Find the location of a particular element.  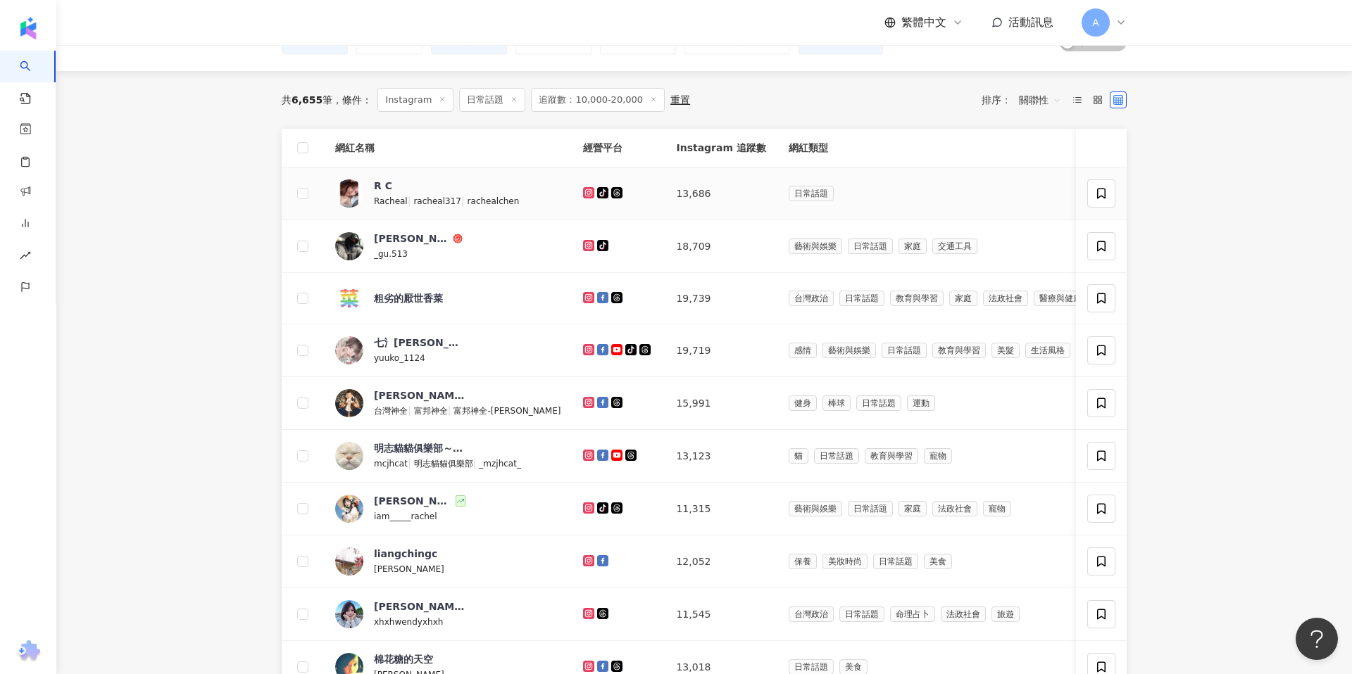

span: 美食 is located at coordinates (938, 562).